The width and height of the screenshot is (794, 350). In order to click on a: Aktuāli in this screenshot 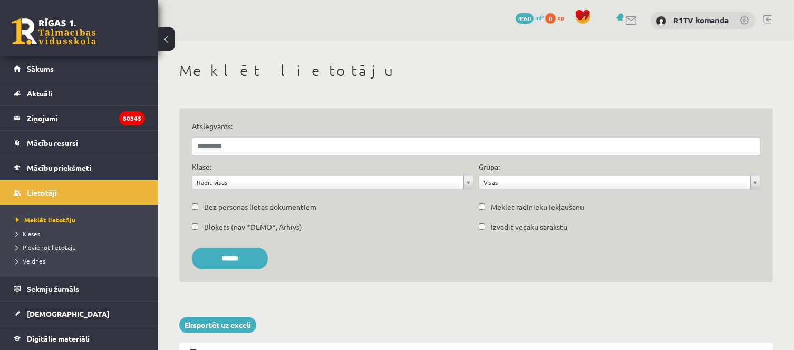, I will do `click(79, 93)`.